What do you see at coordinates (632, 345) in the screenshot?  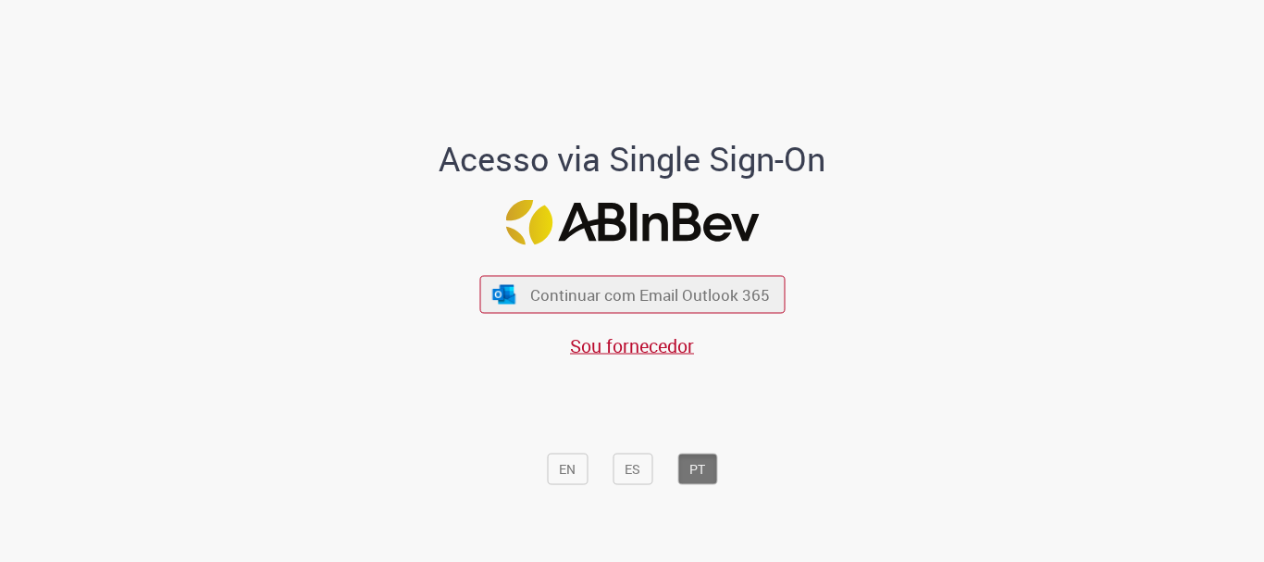 I see `span: Sou fornecedor` at bounding box center [632, 345].